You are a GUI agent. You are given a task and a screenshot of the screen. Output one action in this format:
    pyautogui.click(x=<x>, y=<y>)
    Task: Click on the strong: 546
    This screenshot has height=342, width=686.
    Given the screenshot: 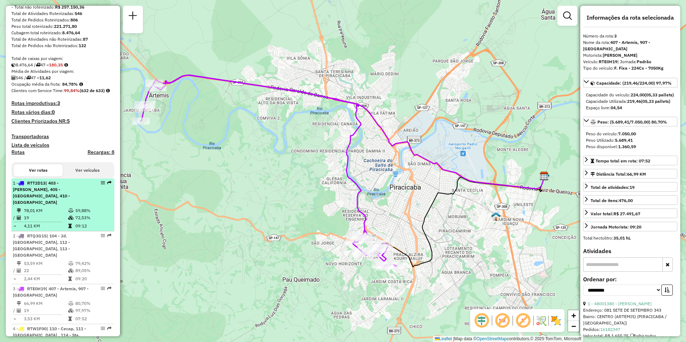 What is the action you would take?
    pyautogui.click(x=78, y=13)
    